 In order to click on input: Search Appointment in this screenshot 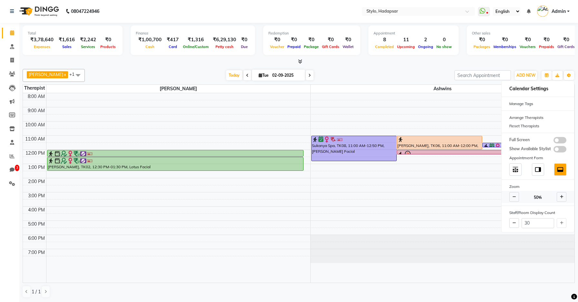, I will do `click(483, 75)`.